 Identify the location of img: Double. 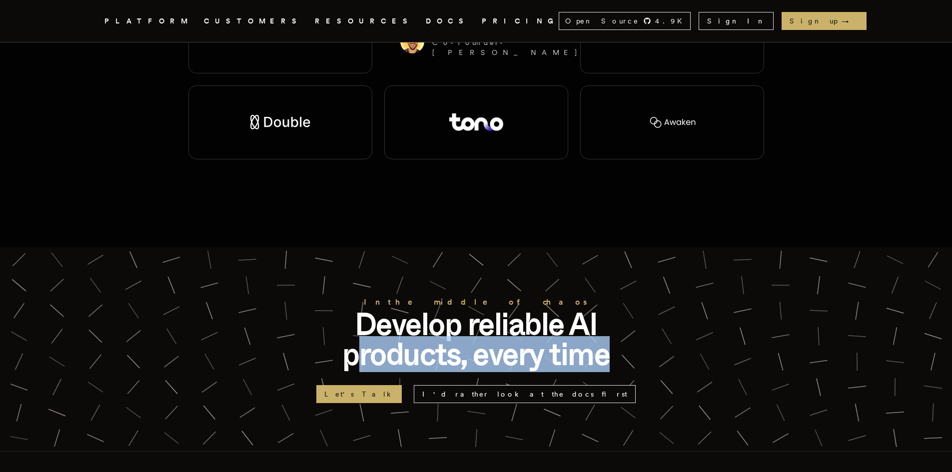
(280, 122).